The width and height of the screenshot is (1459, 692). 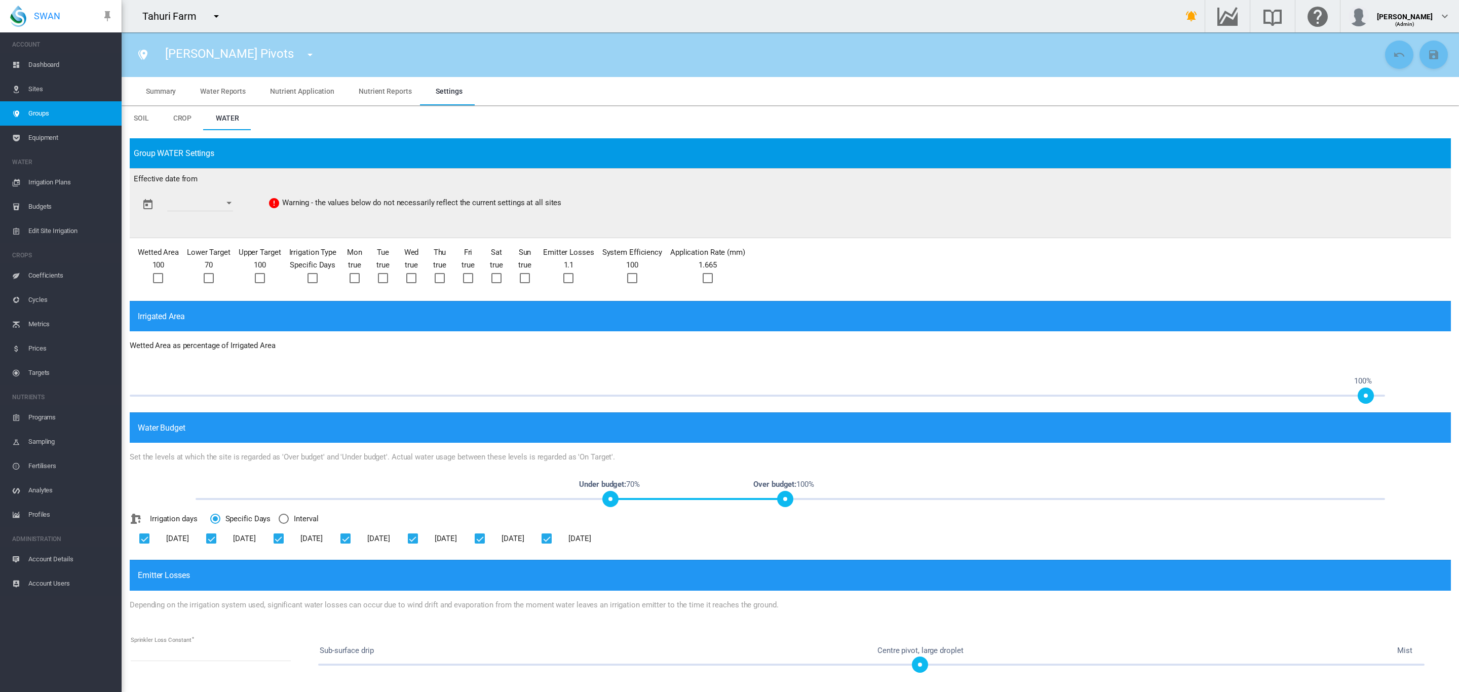 I want to click on div: Wetted Area, so click(x=158, y=253).